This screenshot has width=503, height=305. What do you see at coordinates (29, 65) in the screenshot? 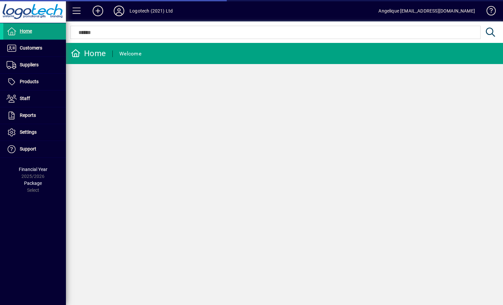
I see `span: Suppliers` at bounding box center [29, 65].